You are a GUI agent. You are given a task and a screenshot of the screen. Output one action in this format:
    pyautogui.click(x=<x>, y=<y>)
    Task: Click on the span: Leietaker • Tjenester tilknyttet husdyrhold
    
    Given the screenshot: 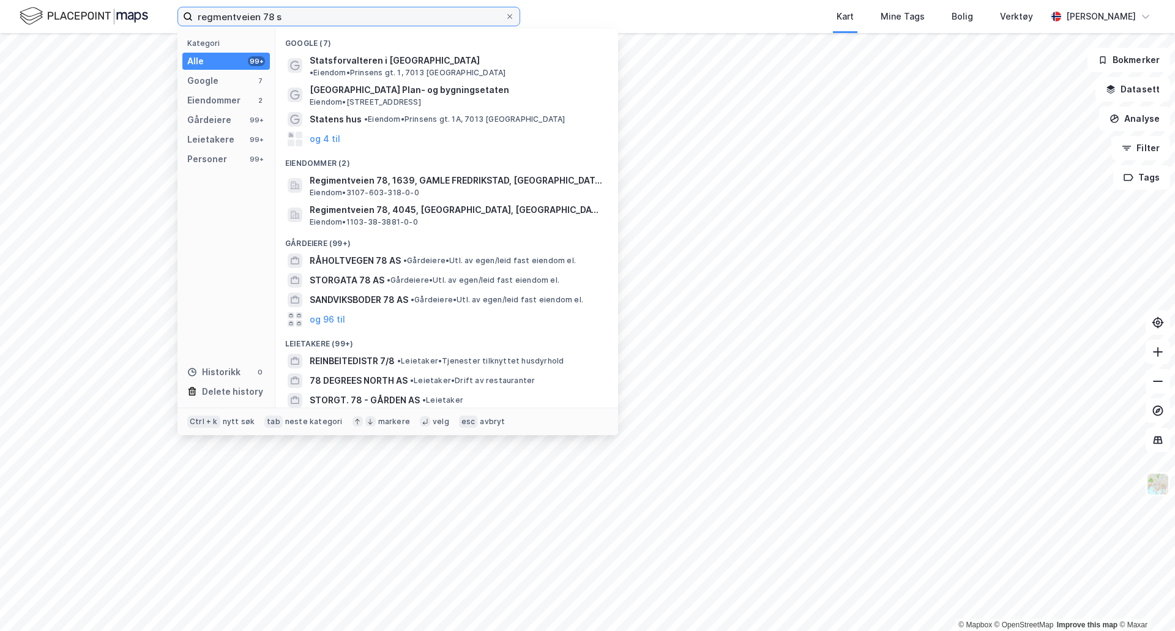 What is the action you would take?
    pyautogui.click(x=480, y=361)
    